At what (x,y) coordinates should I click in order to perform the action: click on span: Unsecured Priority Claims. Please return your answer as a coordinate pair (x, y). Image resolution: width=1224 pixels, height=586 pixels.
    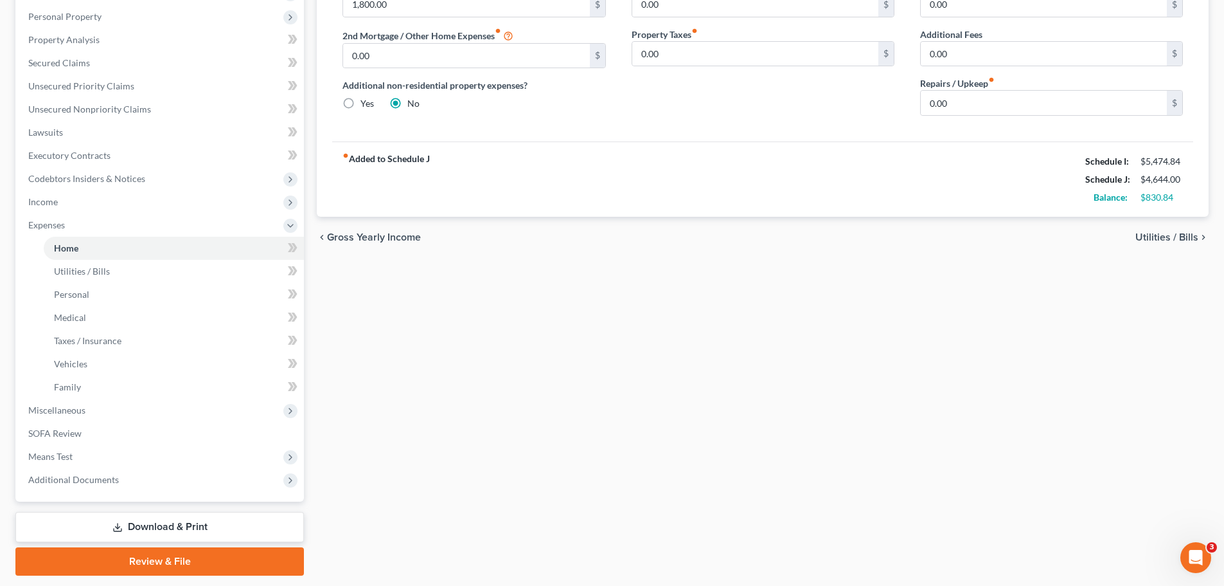
    Looking at the image, I should click on (81, 85).